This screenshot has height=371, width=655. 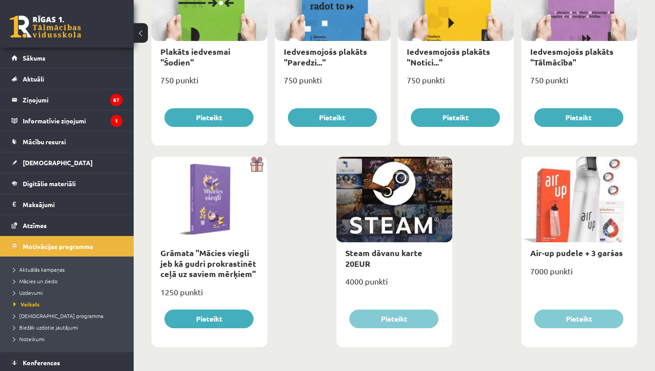 What do you see at coordinates (210, 296) in the screenshot?
I see `div: 1250 punkti` at bounding box center [210, 296].